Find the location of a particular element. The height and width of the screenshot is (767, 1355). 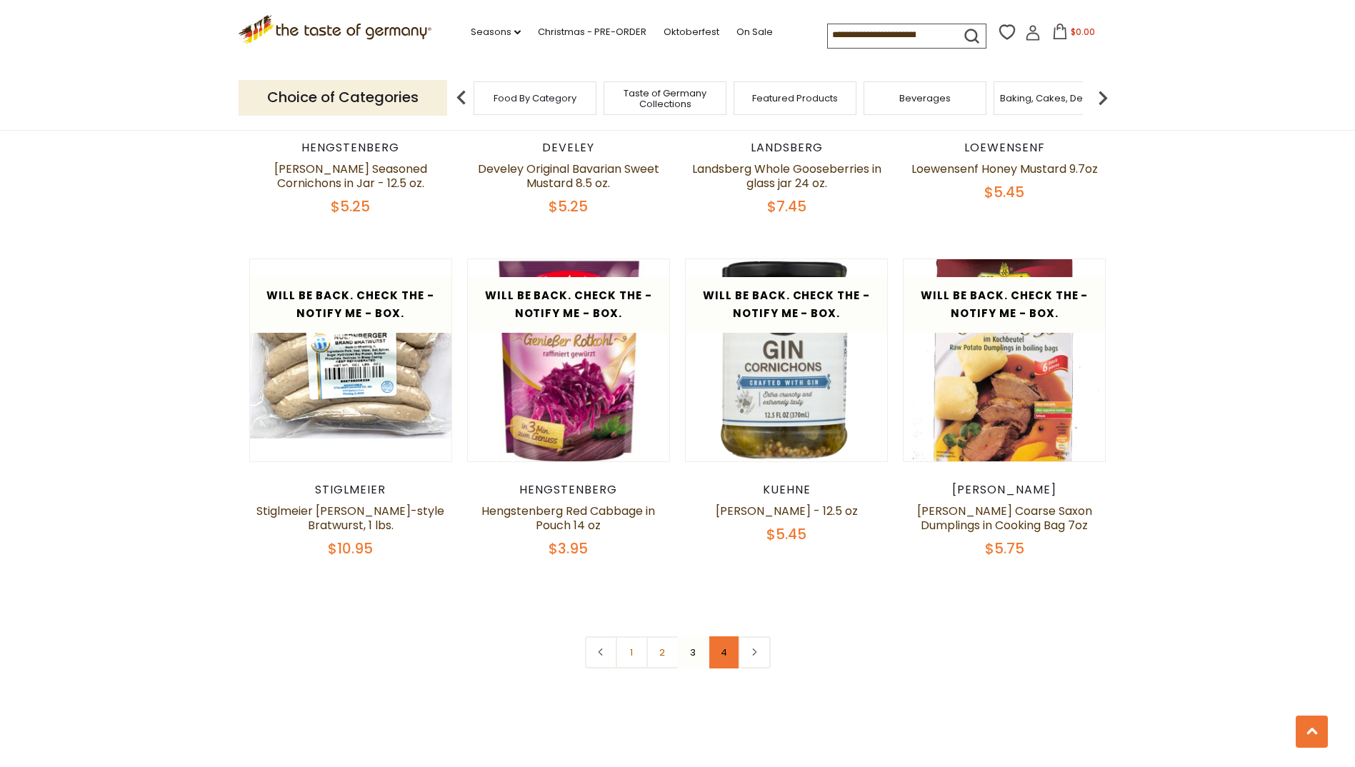

a: Hengstenberg Red Cabbage in Pouch 14 oz is located at coordinates (568, 518).